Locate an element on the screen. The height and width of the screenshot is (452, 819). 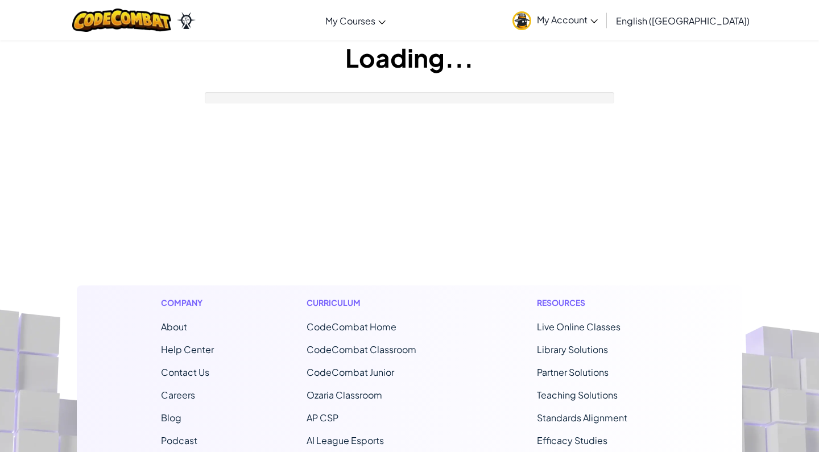
a: Teaching Solutions is located at coordinates (577, 395).